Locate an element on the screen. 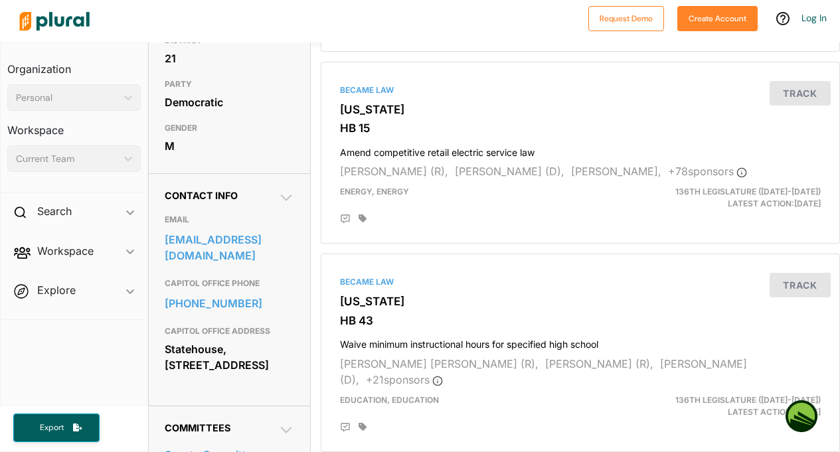 The image size is (840, 452). span: Education, Education is located at coordinates (389, 400).